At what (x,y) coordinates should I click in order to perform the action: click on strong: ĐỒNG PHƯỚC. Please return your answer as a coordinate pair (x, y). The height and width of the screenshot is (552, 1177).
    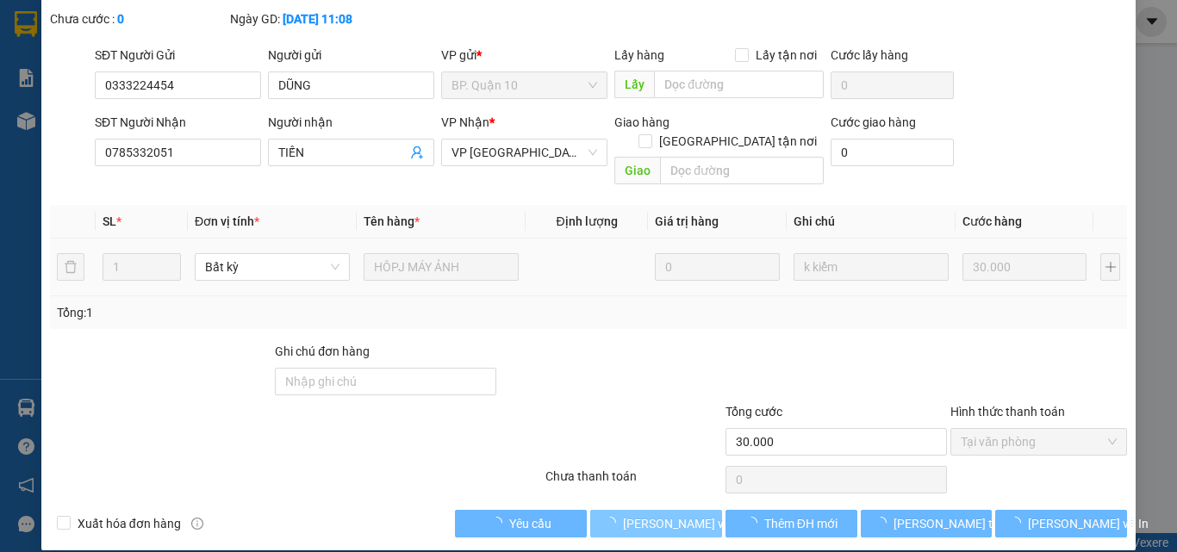
    Looking at the image, I should click on (186, 16).